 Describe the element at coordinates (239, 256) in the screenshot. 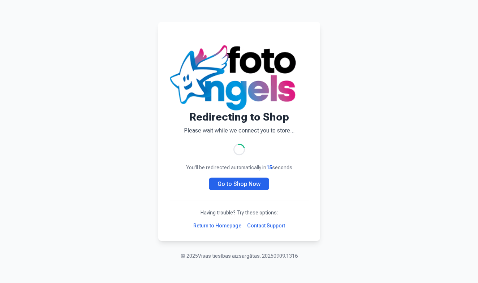

I see `p: © 2025 Visas tiesības aizsargātas. 20250909.1316` at that location.